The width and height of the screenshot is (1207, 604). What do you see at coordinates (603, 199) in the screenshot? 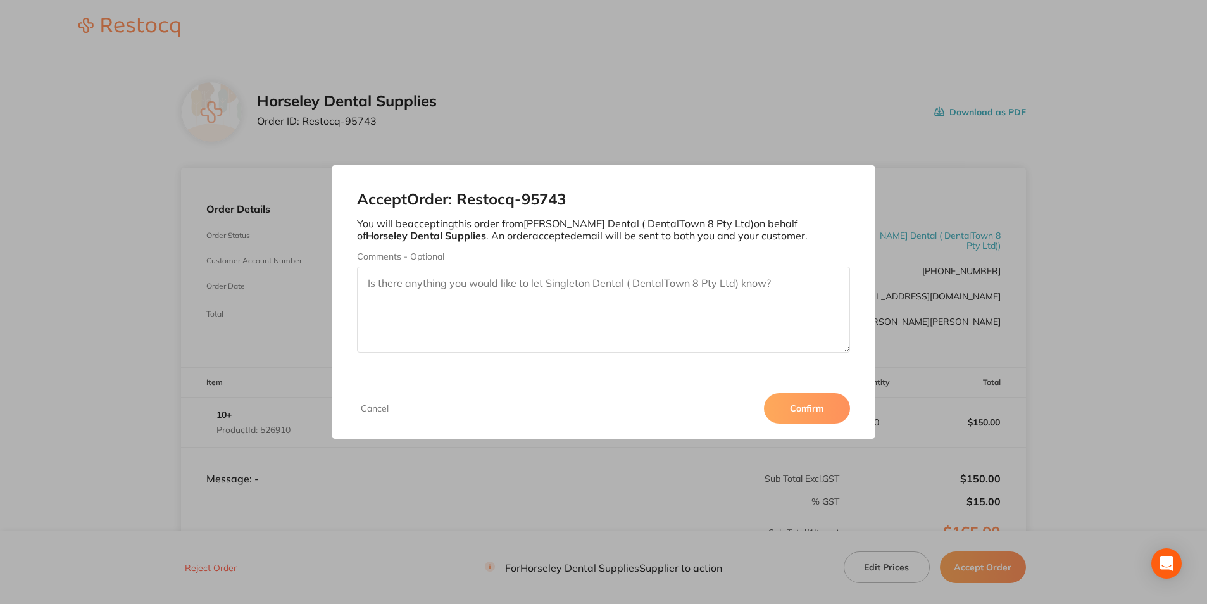
I see `h2: Accept Order: Restocq- 95743` at bounding box center [603, 199].